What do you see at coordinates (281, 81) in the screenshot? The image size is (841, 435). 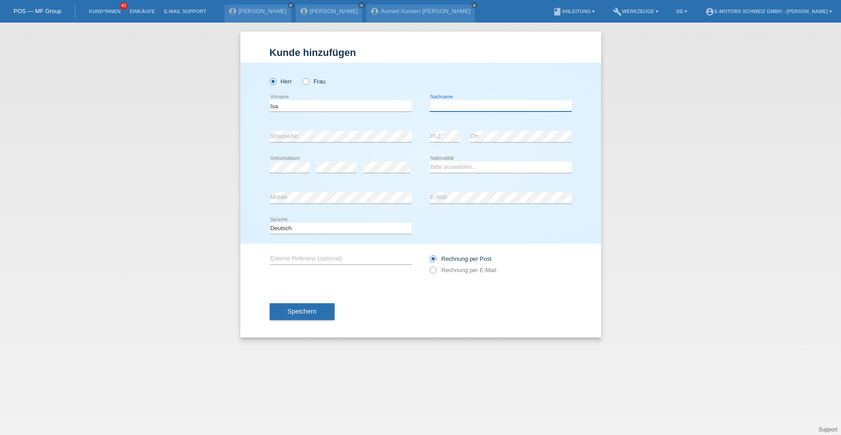 I see `label: Herr` at bounding box center [281, 81].